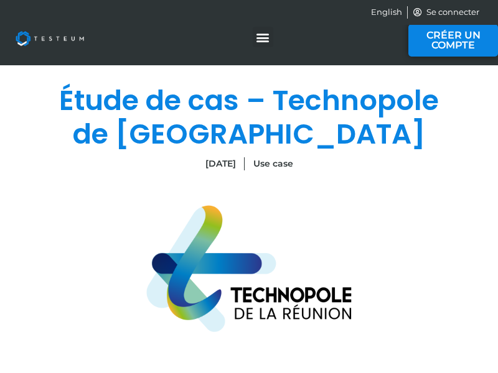  What do you see at coordinates (386, 12) in the screenshot?
I see `a: English` at bounding box center [386, 12].